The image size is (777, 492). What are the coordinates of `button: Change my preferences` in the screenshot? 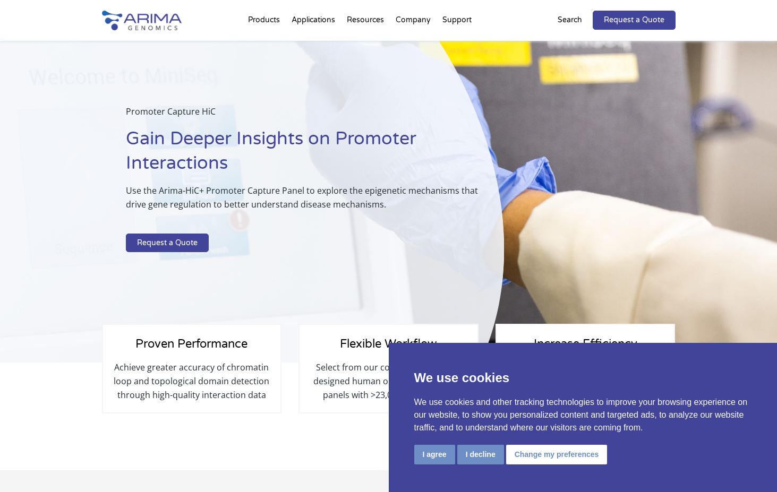 It's located at (556, 455).